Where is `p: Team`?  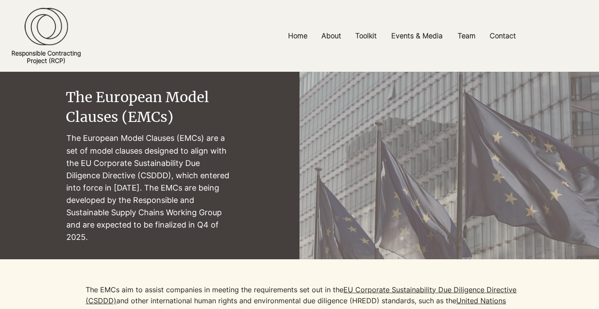
p: Team is located at coordinates (467, 36).